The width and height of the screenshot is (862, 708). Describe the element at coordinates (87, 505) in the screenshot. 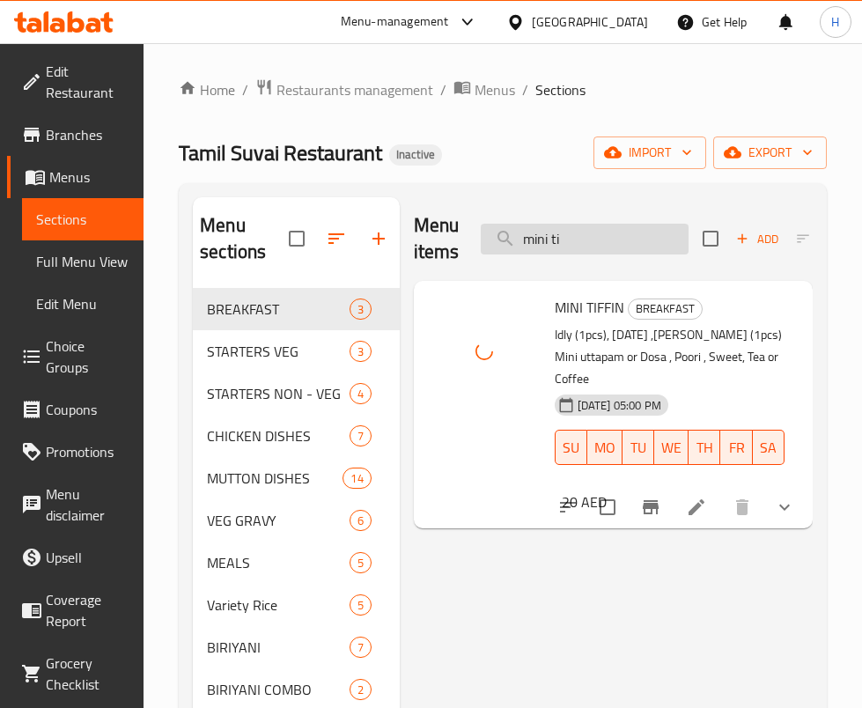

I see `span: Menu disclaimer` at that location.